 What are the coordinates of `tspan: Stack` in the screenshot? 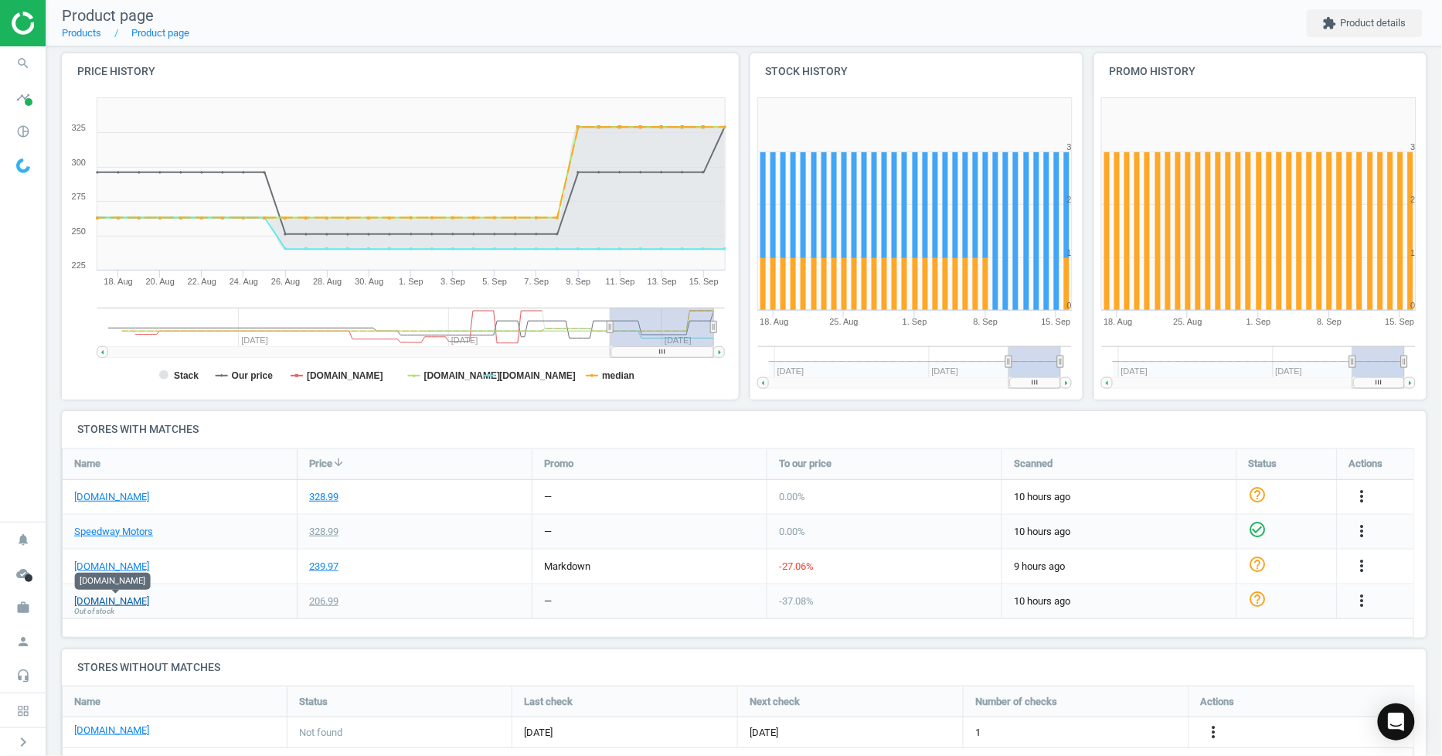 It's located at (186, 375).